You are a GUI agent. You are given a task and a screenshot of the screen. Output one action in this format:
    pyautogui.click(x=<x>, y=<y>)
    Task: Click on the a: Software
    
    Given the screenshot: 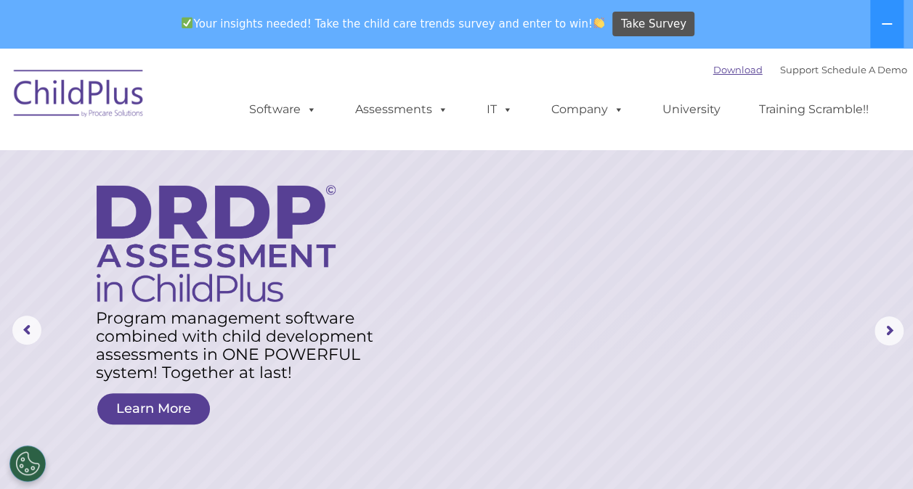 What is the action you would take?
    pyautogui.click(x=282, y=110)
    